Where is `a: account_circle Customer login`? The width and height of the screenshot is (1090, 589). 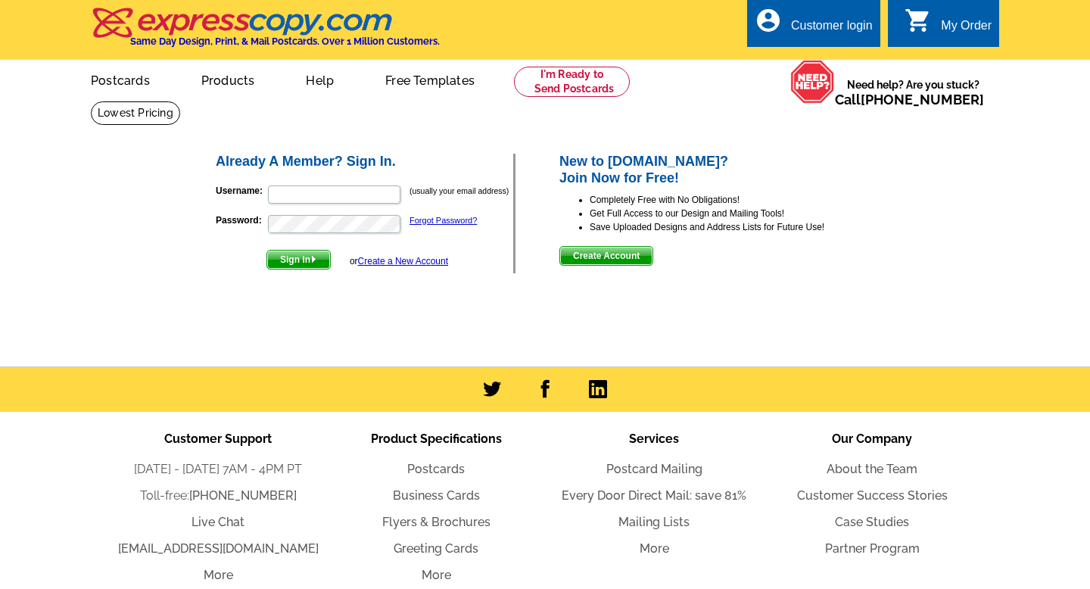 a: account_circle Customer login is located at coordinates (814, 26).